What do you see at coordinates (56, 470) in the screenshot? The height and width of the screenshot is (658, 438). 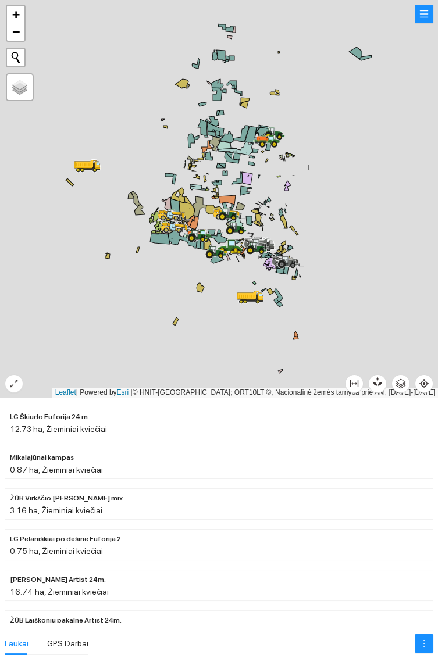 I see `span: 0.87 ha, Žieminiai kviečiai` at bounding box center [56, 470].